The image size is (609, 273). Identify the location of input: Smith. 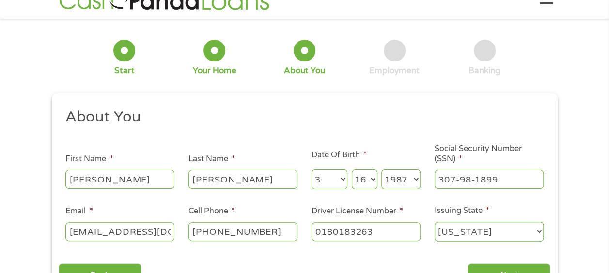
(243, 179).